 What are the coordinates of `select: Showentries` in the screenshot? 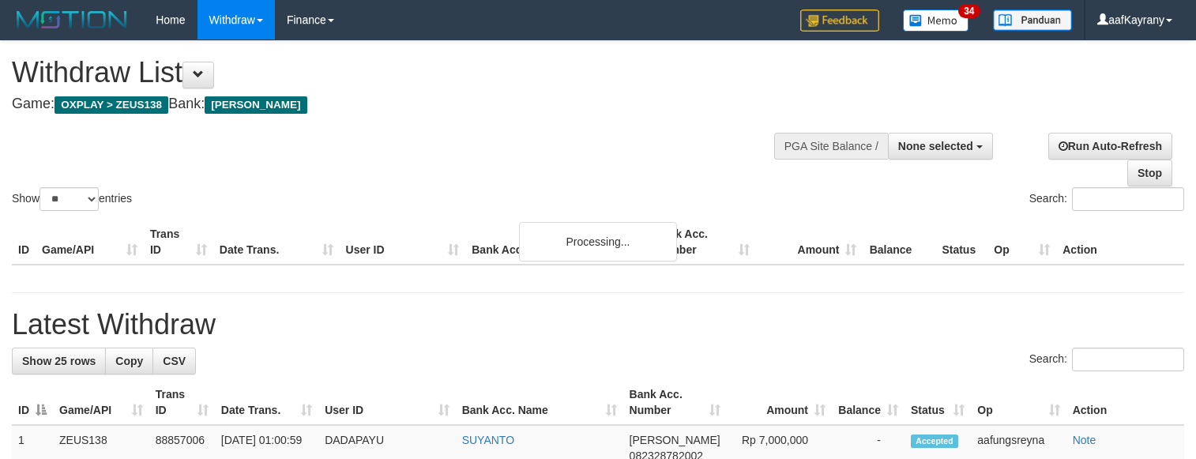 It's located at (69, 199).